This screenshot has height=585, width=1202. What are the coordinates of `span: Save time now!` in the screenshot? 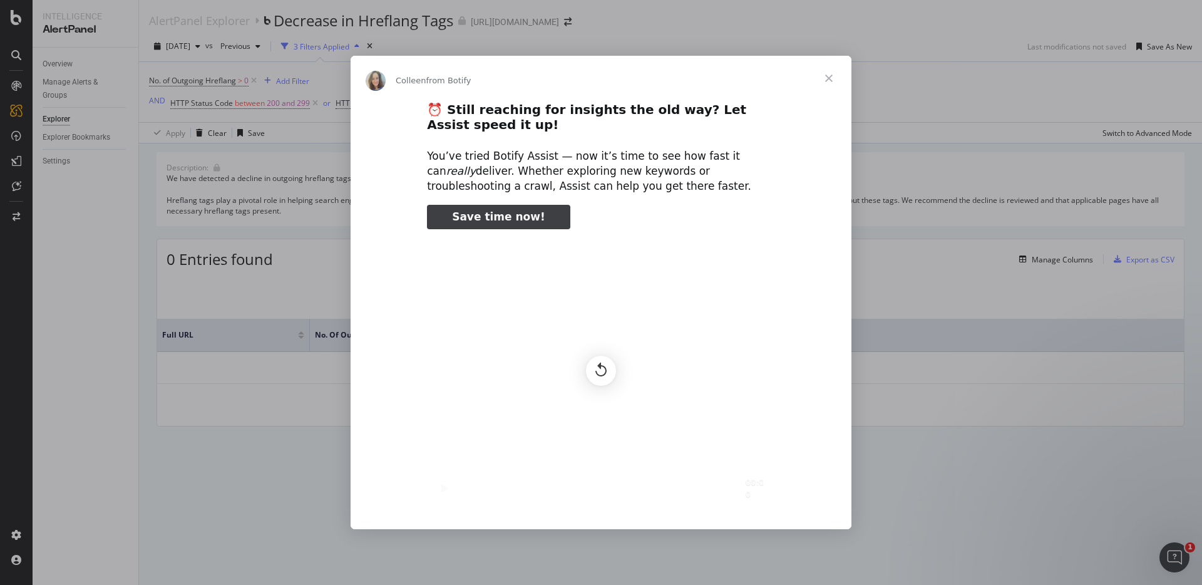 It's located at (498, 217).